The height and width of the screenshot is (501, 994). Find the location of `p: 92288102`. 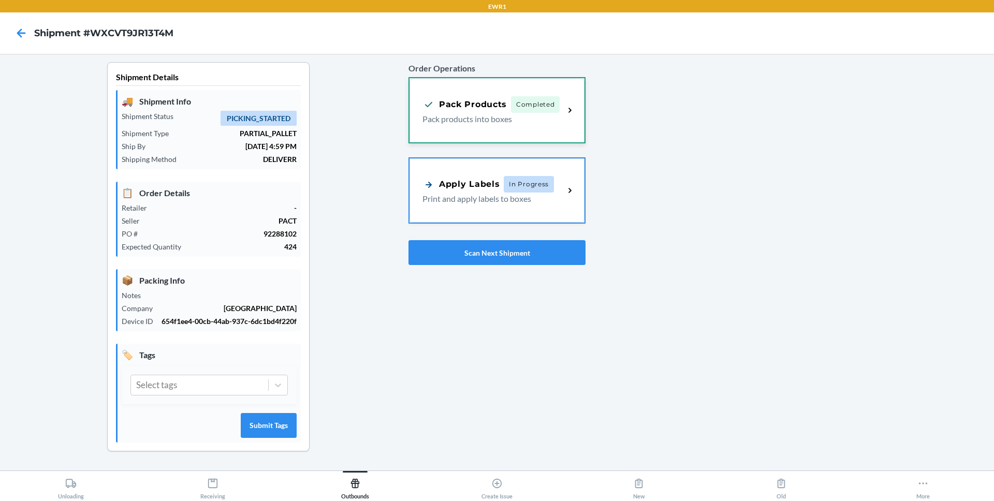

p: 92288102 is located at coordinates (221, 234).